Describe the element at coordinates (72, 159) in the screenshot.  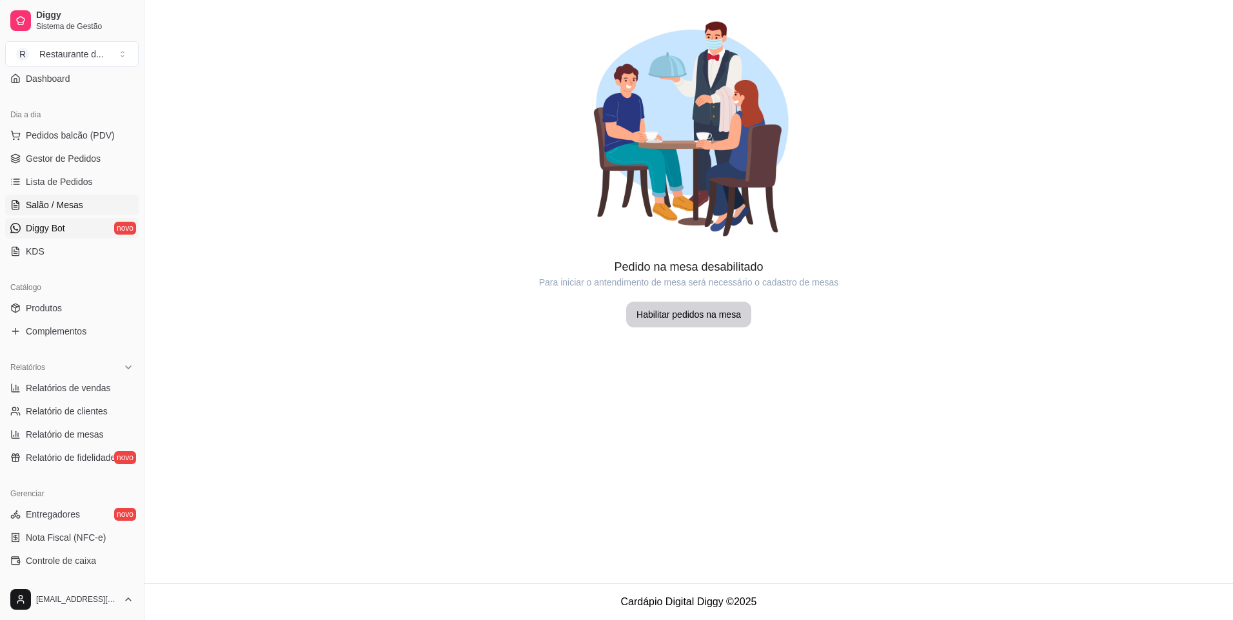
I see `a: Gestor de Pedidos` at that location.